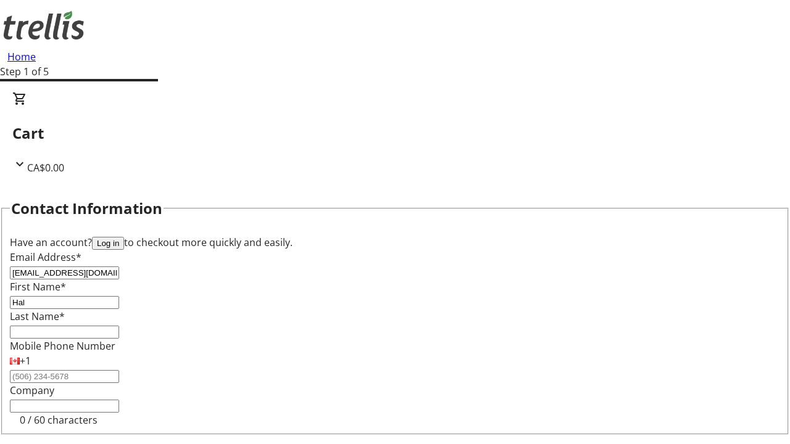  Describe the element at coordinates (86, 209) in the screenshot. I see `h2: Contact Information` at that location.